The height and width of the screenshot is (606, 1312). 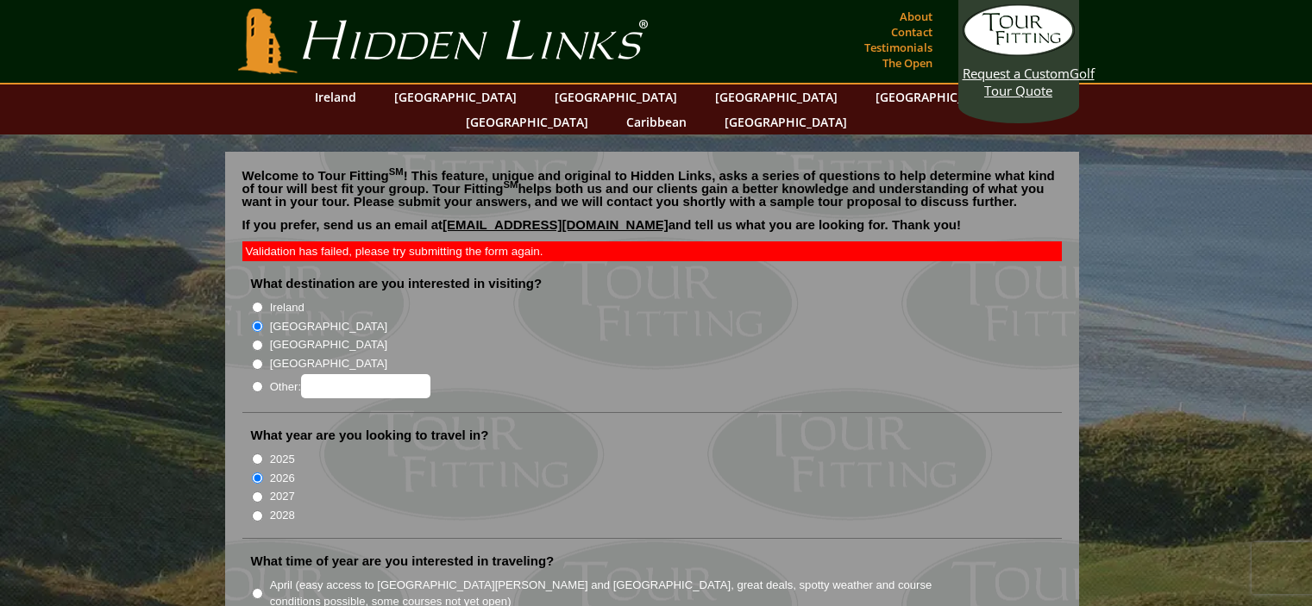 I want to click on label: What destination are you interested in visiting?, so click(x=397, y=284).